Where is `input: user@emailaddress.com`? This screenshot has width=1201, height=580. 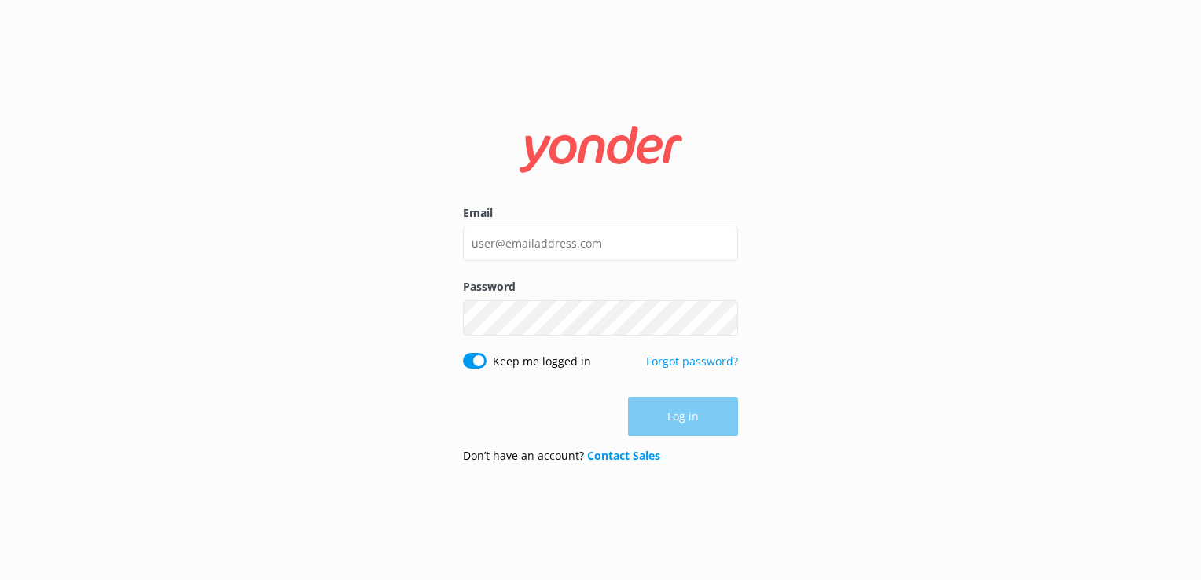
input: user@emailaddress.com is located at coordinates (600, 243).